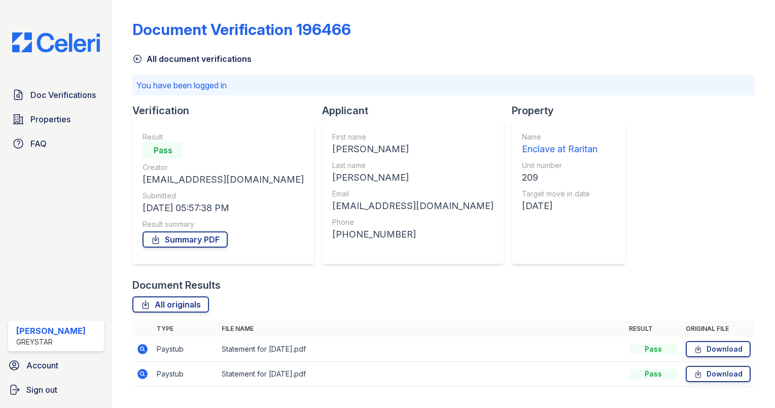 The image size is (775, 408). I want to click on th: Result, so click(653, 329).